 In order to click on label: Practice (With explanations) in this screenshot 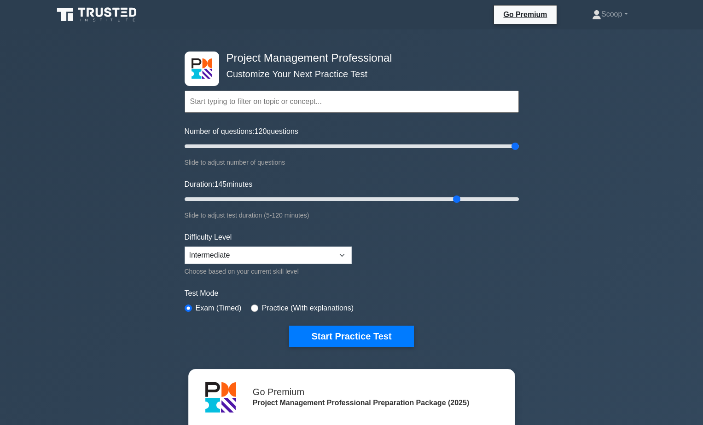, I will do `click(307, 308)`.